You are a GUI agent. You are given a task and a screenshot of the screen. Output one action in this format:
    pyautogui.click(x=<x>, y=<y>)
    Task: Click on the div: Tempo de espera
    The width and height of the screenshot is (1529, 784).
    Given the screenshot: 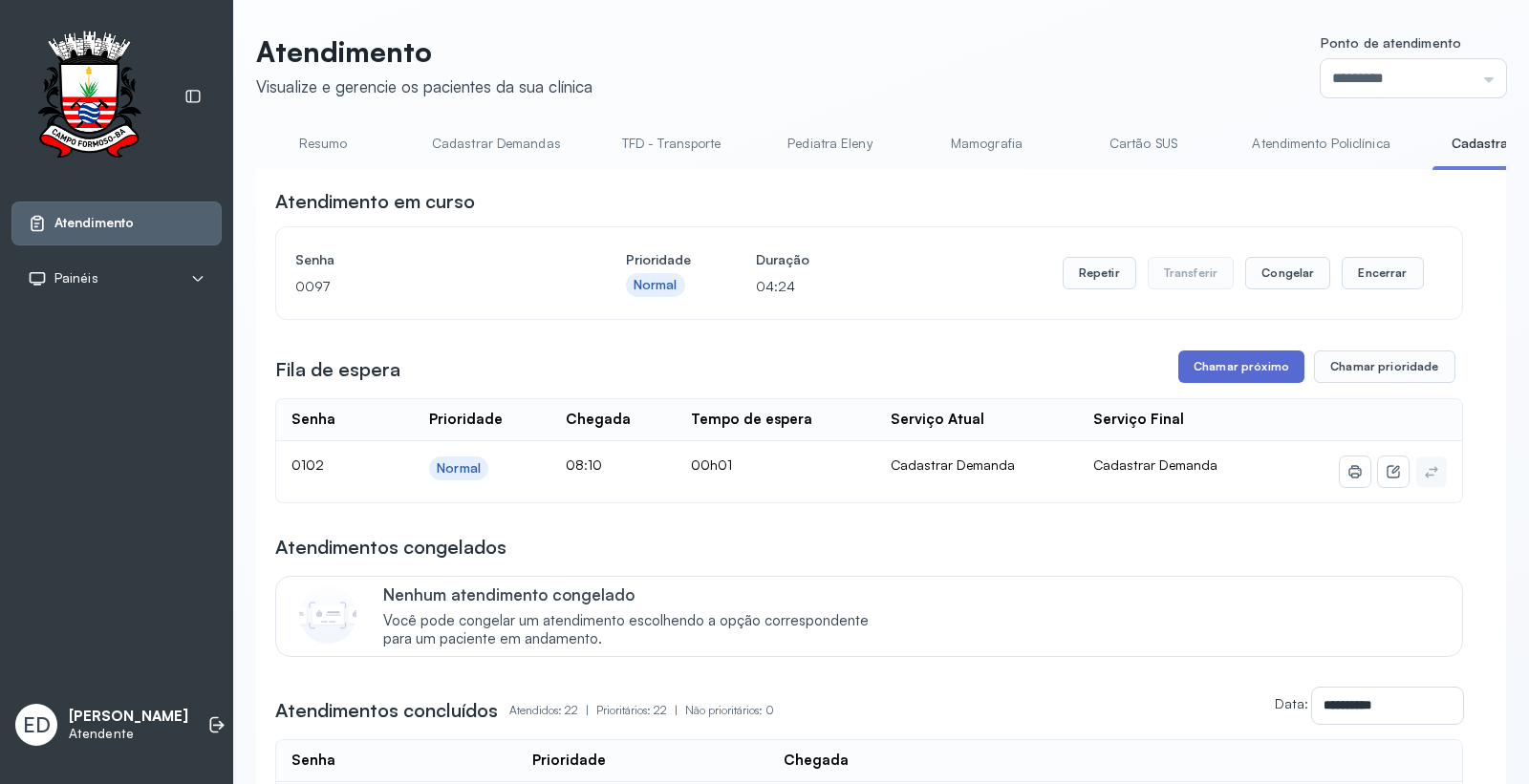 What is the action you would take?
    pyautogui.click(x=751, y=420)
    